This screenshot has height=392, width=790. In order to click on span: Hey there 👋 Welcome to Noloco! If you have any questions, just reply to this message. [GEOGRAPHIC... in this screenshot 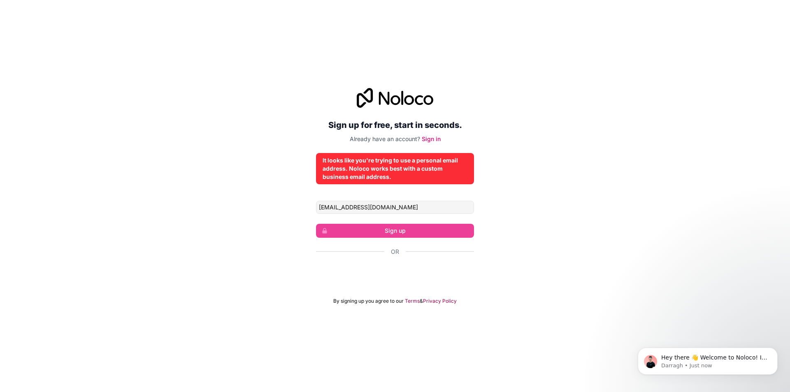, I will do `click(89, 39)`.